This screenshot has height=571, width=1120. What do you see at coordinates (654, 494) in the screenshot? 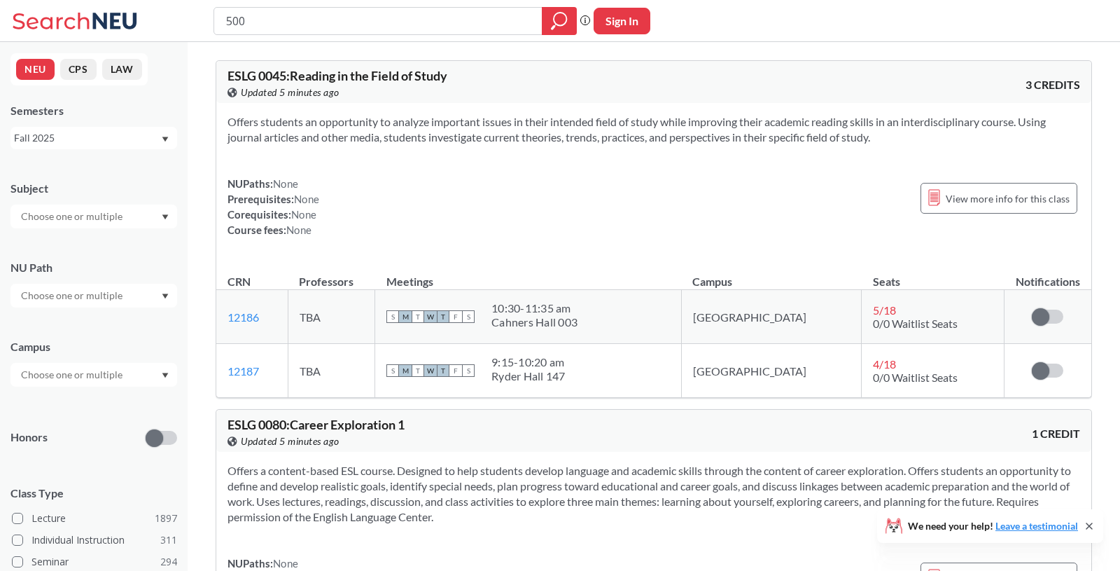
I see `section: Offers a content-based ESL course. Designed to help students develop language and academic skills...` at bounding box center [654, 494].